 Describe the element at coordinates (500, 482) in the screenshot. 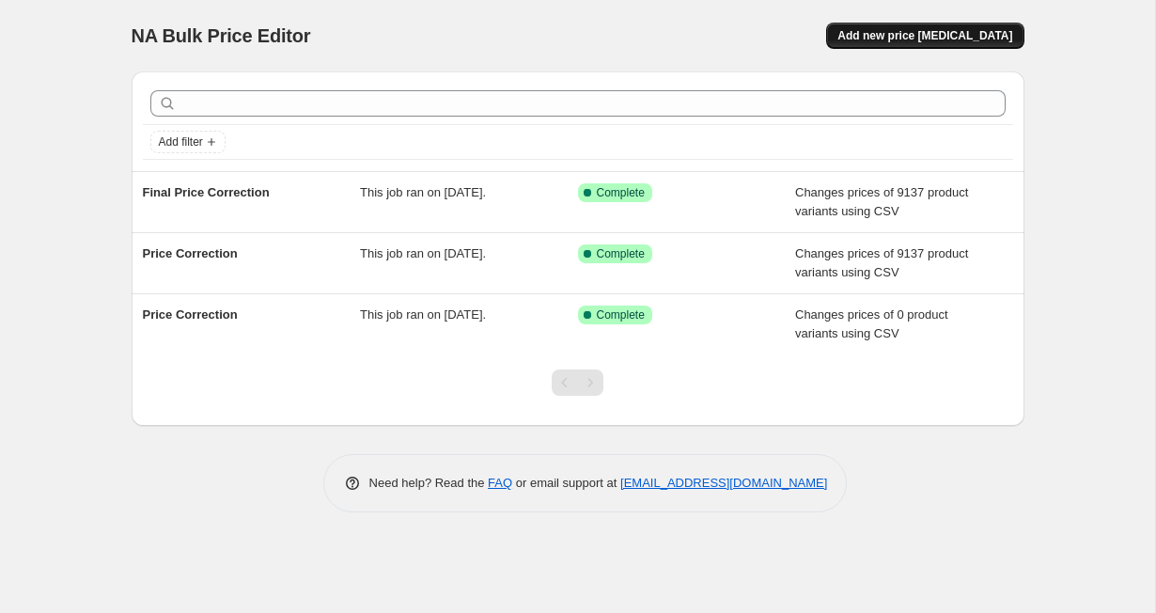

I see `a: FAQ` at that location.